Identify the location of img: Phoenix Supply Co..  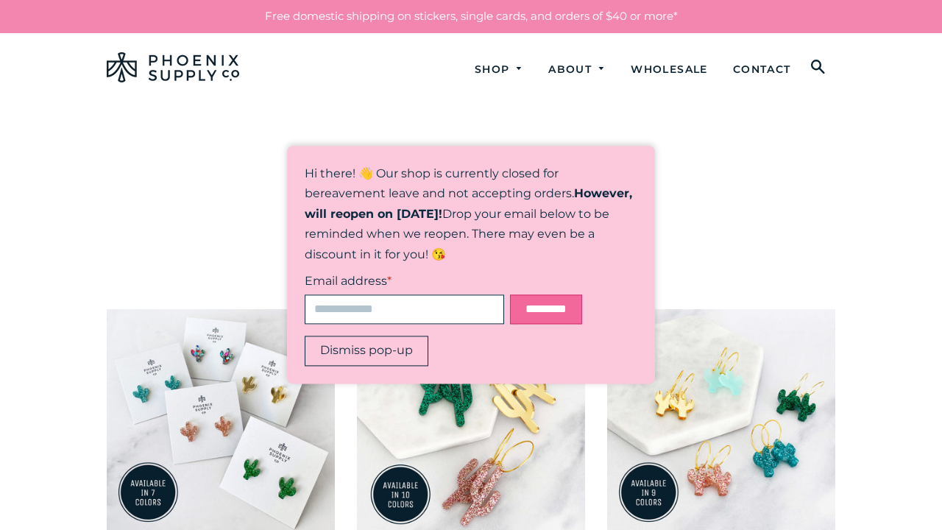
(173, 67).